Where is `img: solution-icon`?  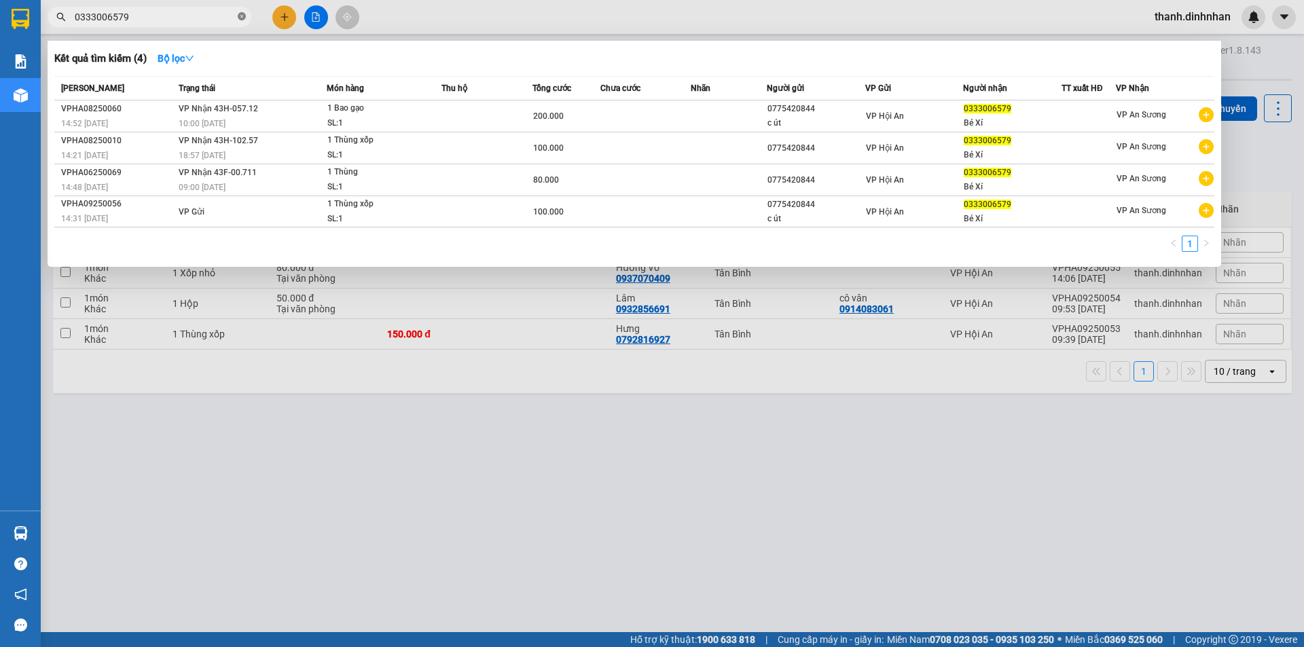 img: solution-icon is located at coordinates (20, 61).